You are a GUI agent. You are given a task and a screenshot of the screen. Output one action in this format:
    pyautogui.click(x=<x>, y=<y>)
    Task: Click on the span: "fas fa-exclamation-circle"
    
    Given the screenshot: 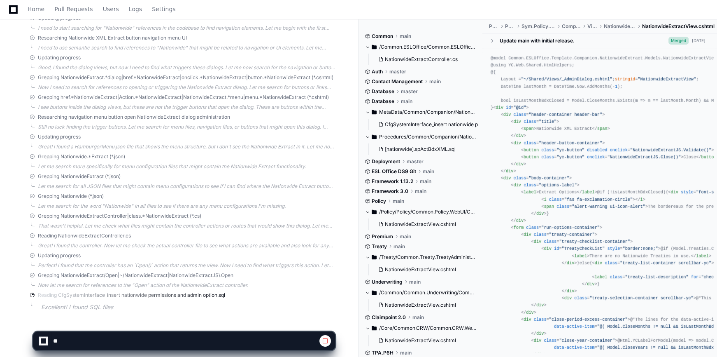 What is the action you would take?
    pyautogui.click(x=599, y=199)
    